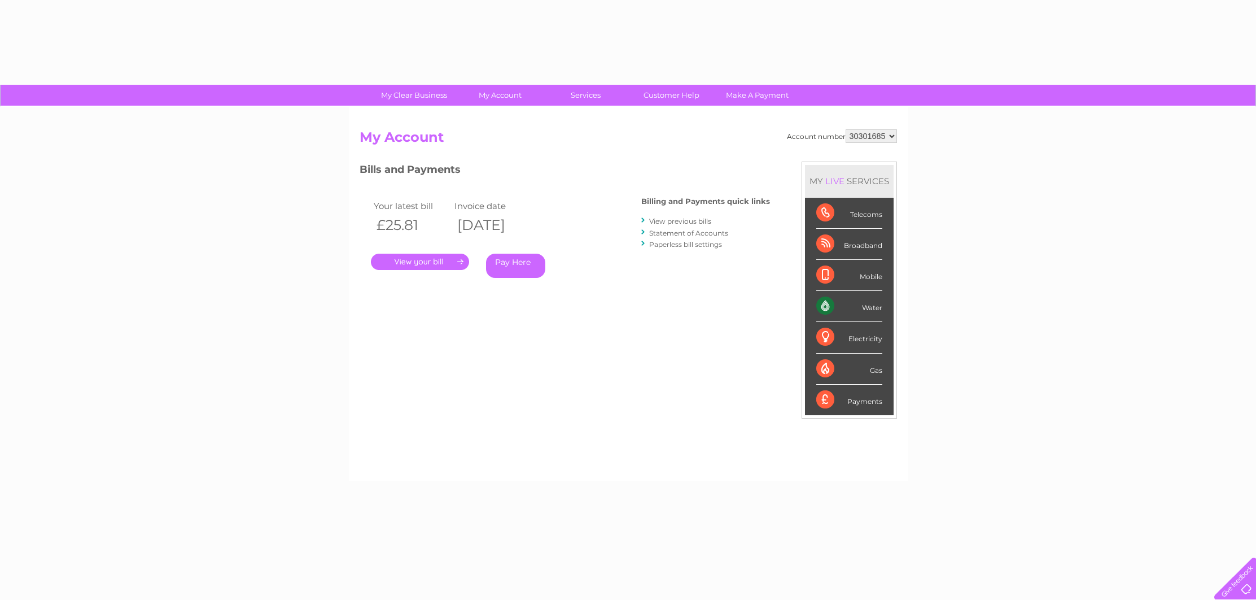 The width and height of the screenshot is (1256, 600). I want to click on div: MY SERVICES, so click(849, 181).